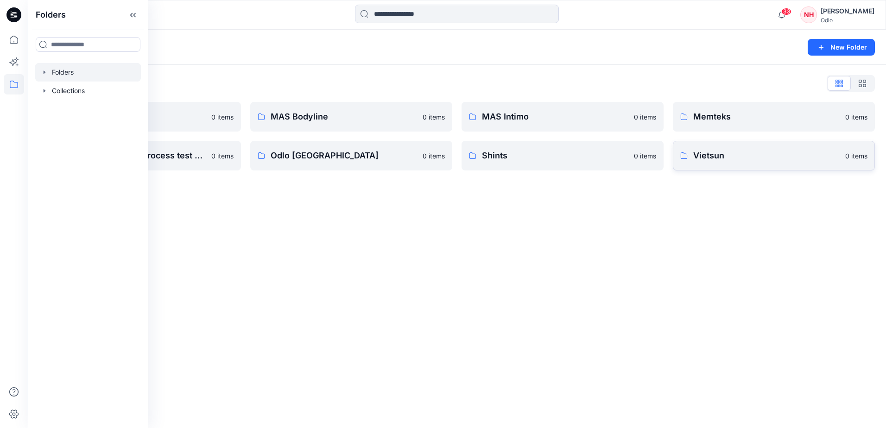 The image size is (886, 428). Describe the element at coordinates (774, 156) in the screenshot. I see `a: Vietsun0 items` at that location.